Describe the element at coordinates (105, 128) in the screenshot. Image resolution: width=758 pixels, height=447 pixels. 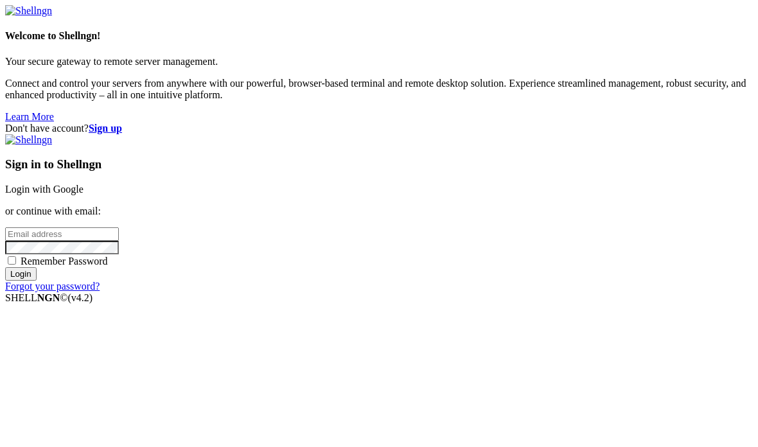
I see `strong: Sign up` at that location.